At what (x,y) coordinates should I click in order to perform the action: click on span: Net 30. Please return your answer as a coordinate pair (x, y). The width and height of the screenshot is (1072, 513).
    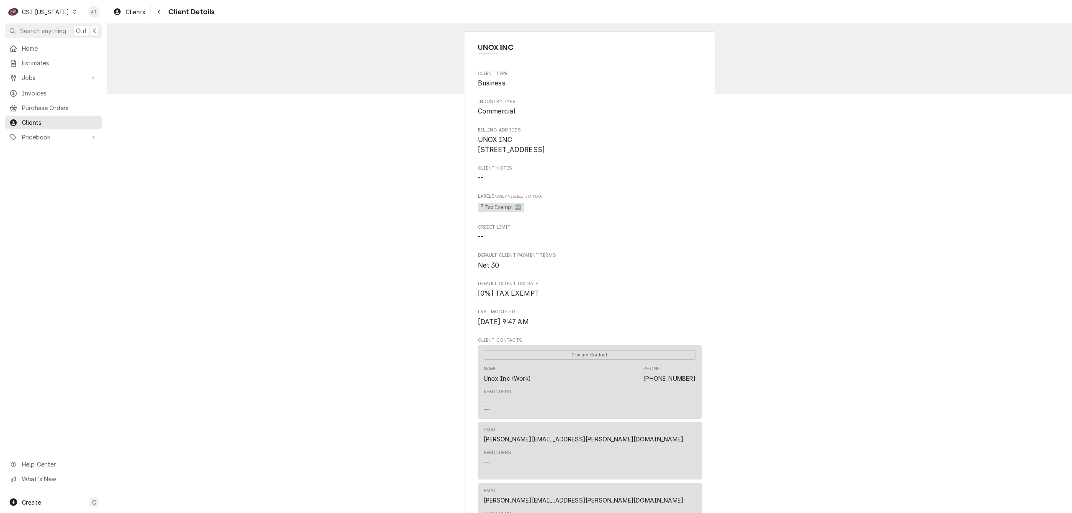
    Looking at the image, I should click on (489, 265).